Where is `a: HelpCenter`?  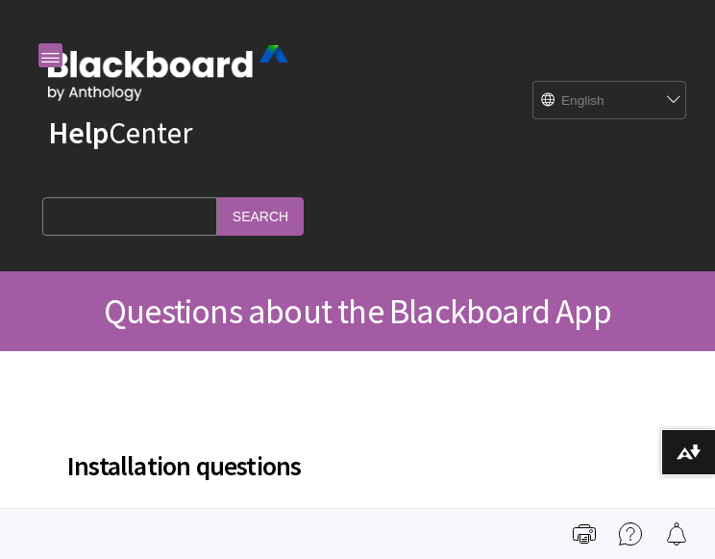 a: HelpCenter is located at coordinates (120, 133).